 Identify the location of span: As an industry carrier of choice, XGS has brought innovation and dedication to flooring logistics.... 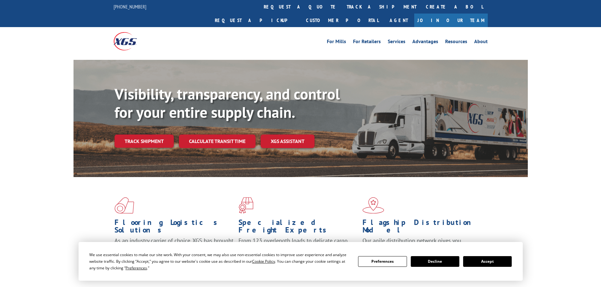
(174, 248).